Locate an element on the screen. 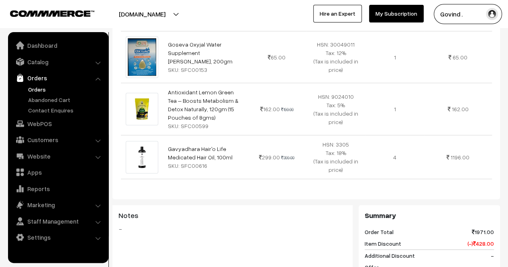 This screenshot has height=267, width=508. div: SKU: SFC00616 is located at coordinates (205, 165).